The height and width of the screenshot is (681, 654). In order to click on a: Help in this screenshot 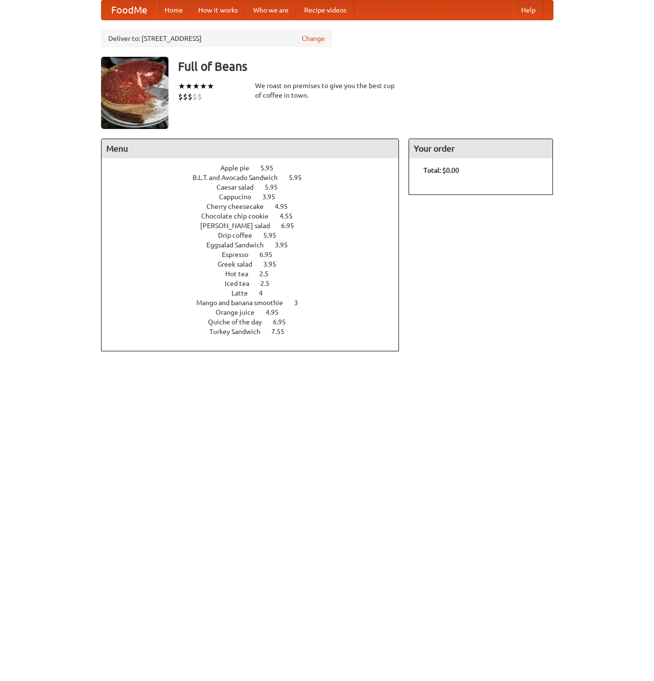, I will do `click(529, 10)`.